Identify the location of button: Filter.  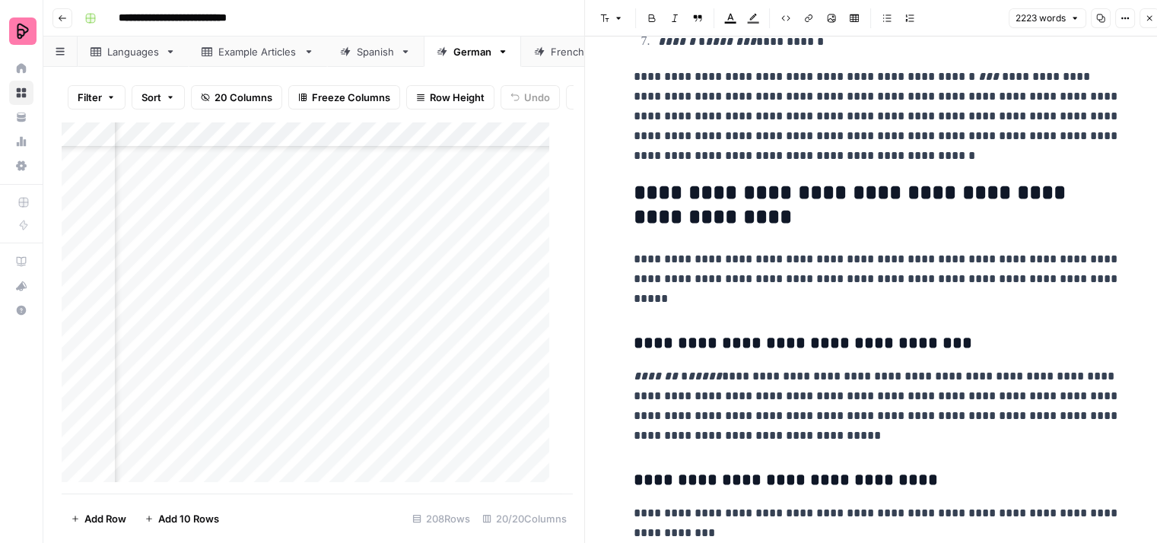
(97, 97).